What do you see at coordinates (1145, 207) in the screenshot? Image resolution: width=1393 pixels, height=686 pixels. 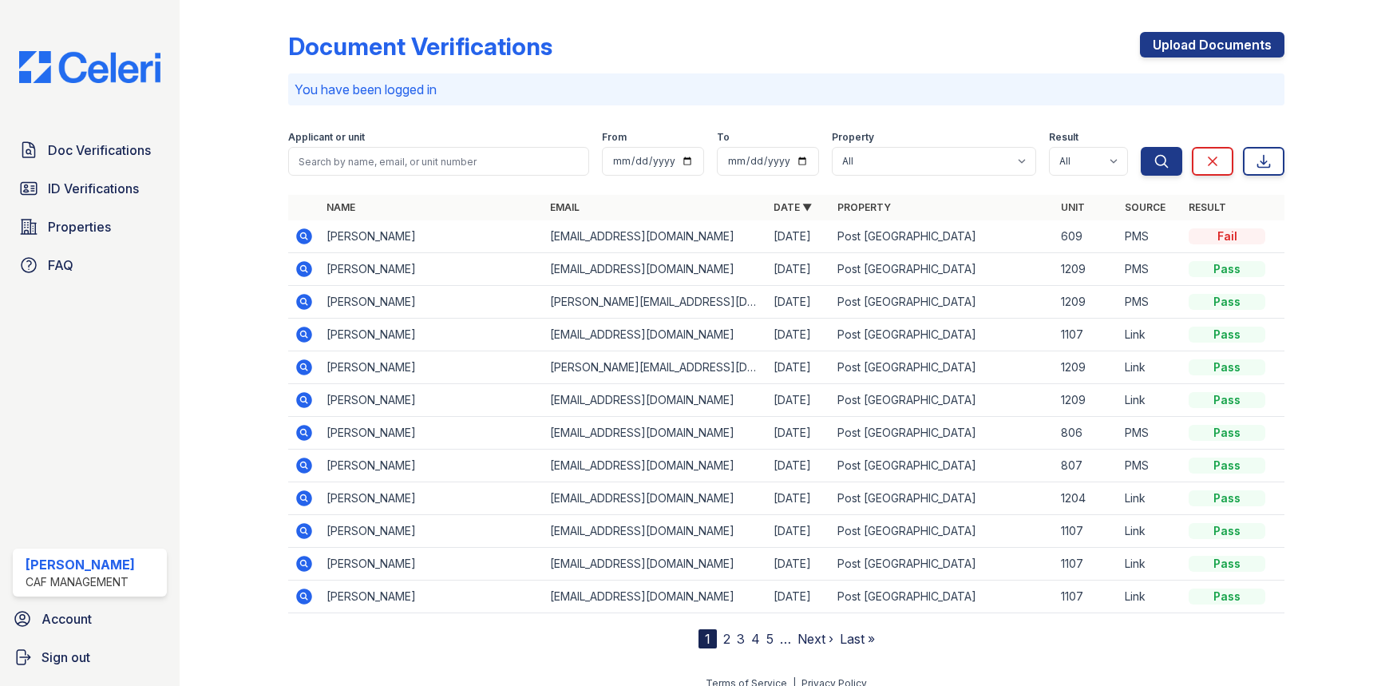 I see `a: Source` at bounding box center [1145, 207].